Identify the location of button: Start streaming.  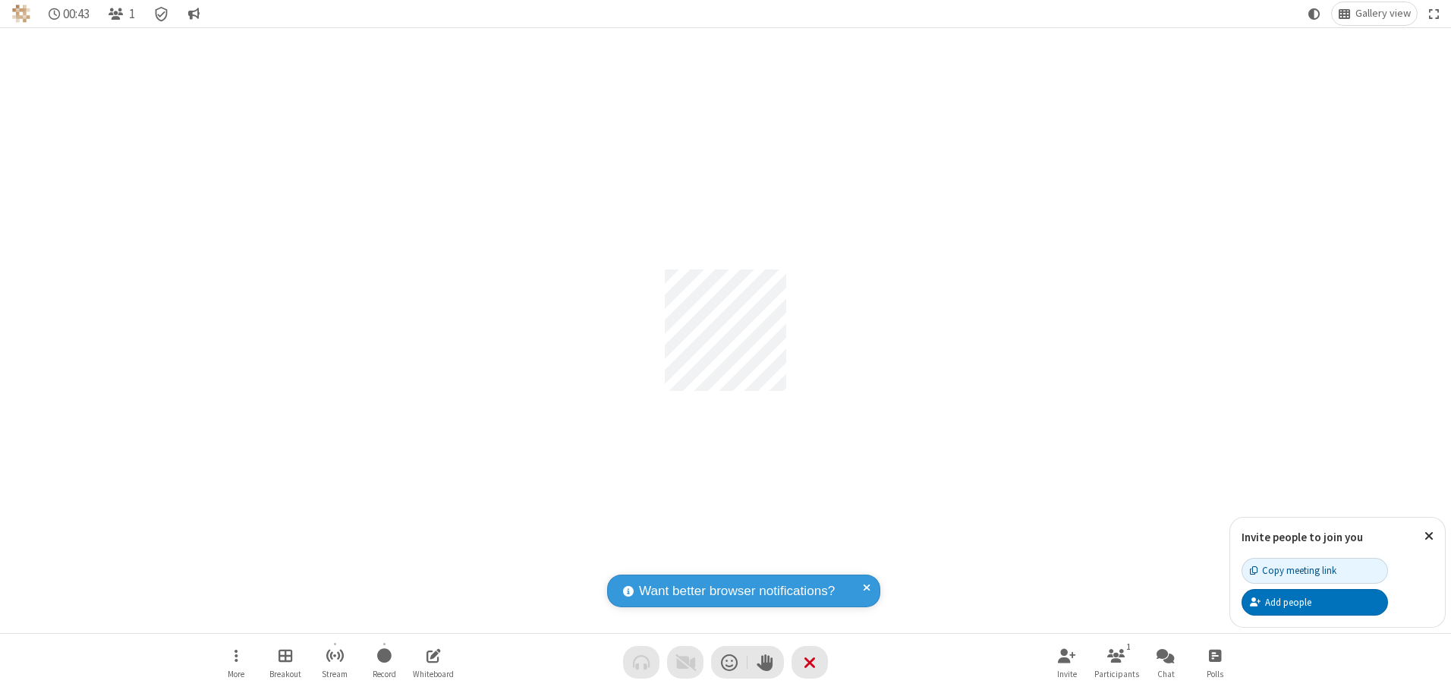
(335, 662).